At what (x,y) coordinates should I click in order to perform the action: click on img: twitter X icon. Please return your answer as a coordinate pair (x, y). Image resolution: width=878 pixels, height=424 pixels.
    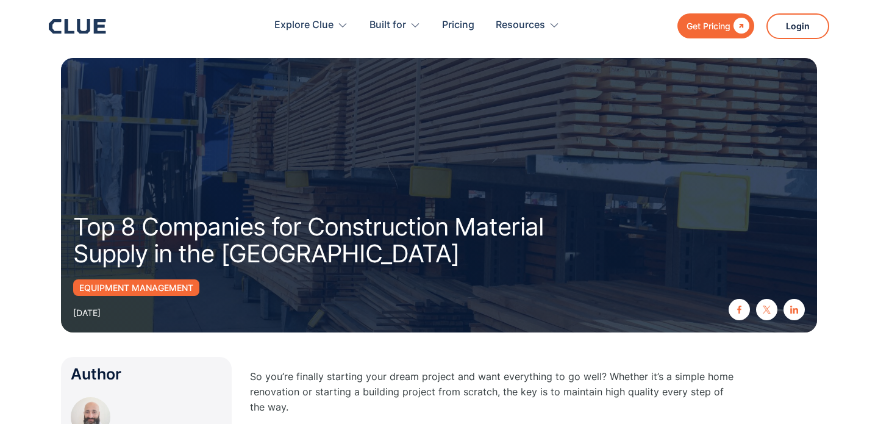
    Looking at the image, I should click on (766, 309).